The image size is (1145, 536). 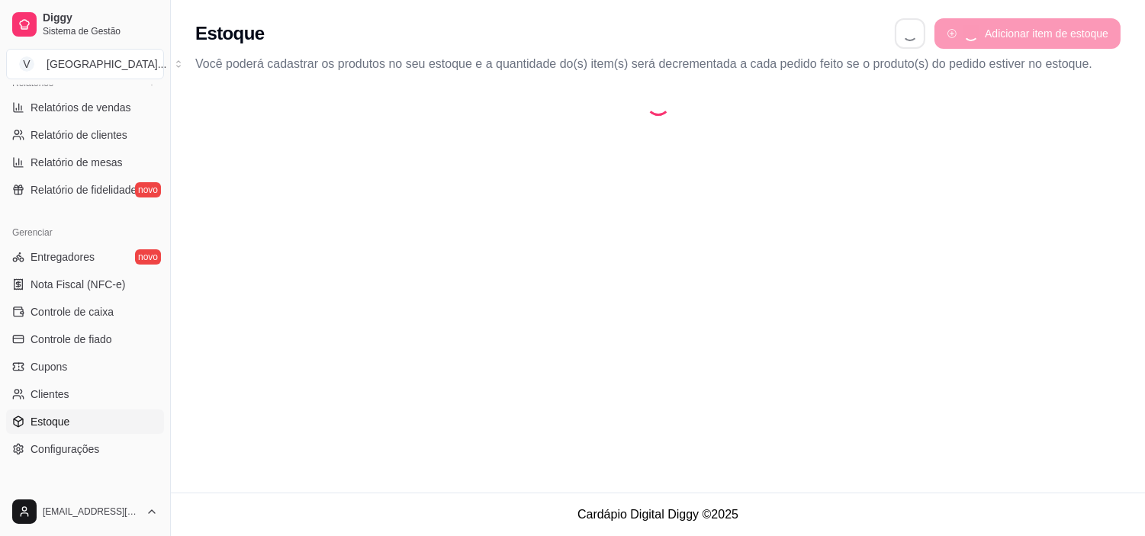 I want to click on button: Select a team, so click(x=85, y=64).